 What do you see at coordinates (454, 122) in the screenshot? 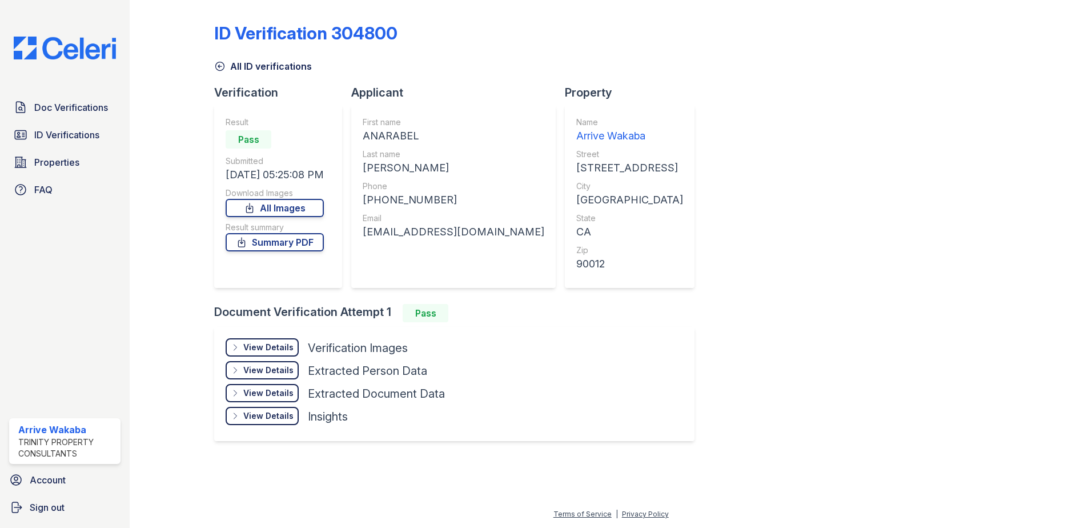
I see `div: First name` at bounding box center [454, 122].